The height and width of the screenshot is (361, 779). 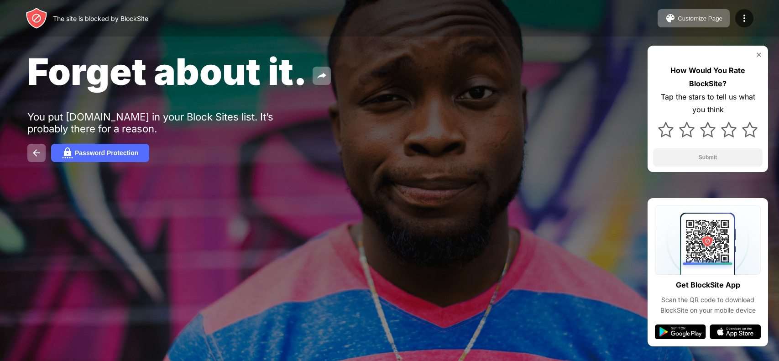 What do you see at coordinates (708, 77) in the screenshot?
I see `div: How Would You Rate BlockSite?` at bounding box center [708, 77].